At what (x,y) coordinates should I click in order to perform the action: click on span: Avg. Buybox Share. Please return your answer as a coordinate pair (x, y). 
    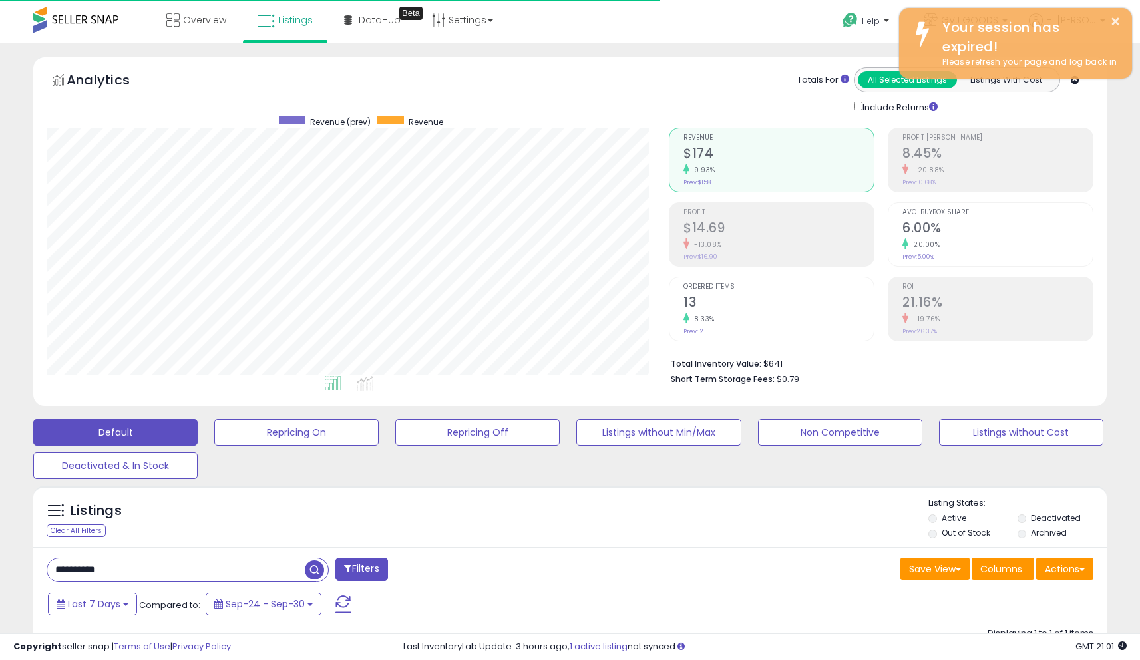
    Looking at the image, I should click on (998, 212).